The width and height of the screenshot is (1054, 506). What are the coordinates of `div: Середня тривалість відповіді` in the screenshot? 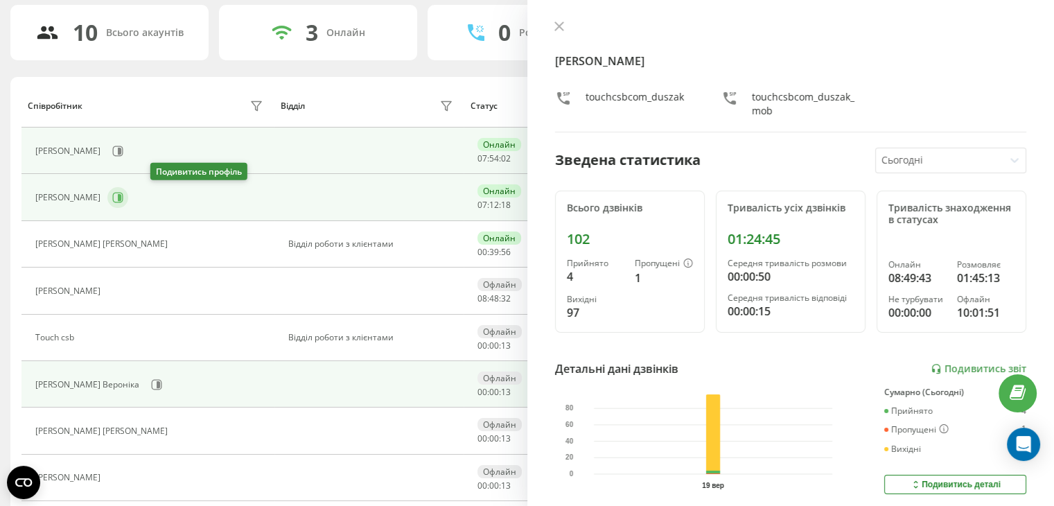 It's located at (791, 298).